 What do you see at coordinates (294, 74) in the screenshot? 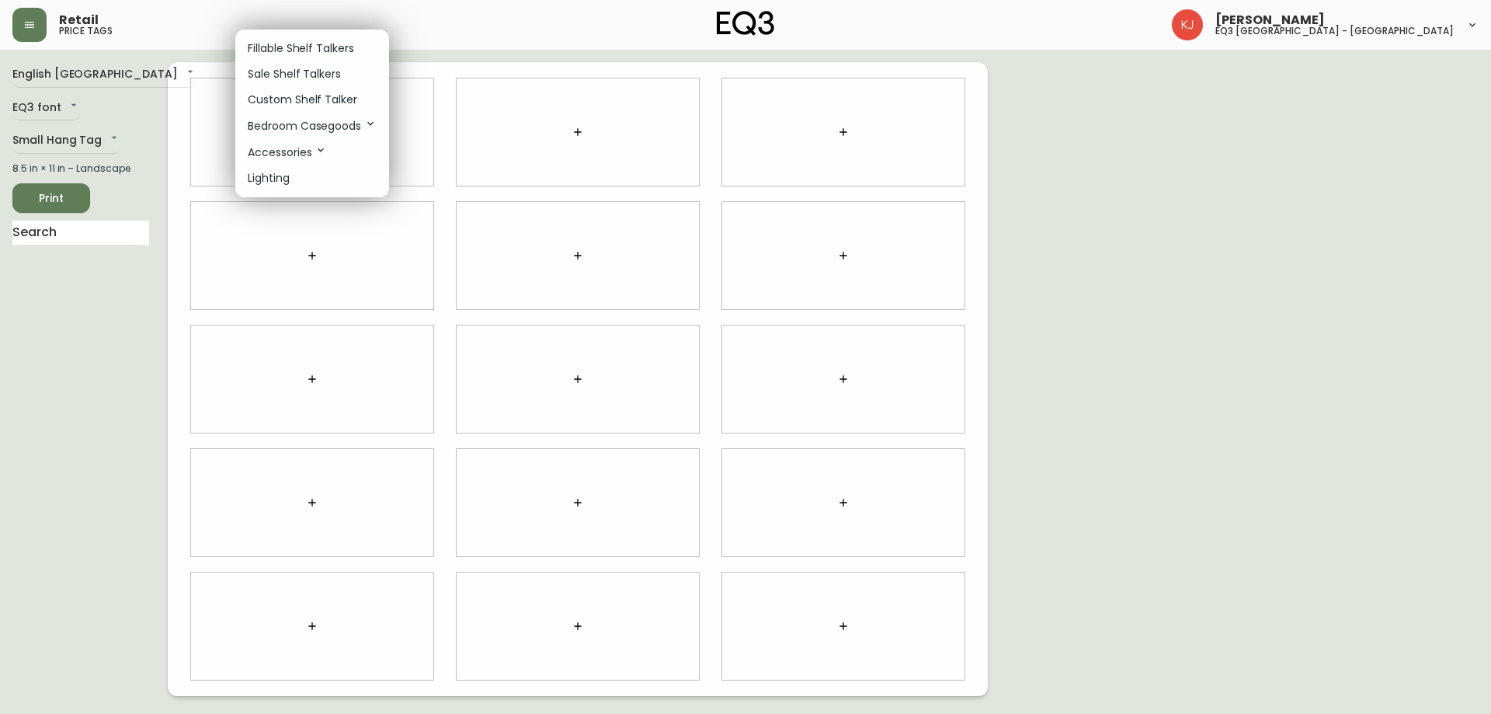
I see `p: Sale Shelf Talkers` at bounding box center [294, 74].